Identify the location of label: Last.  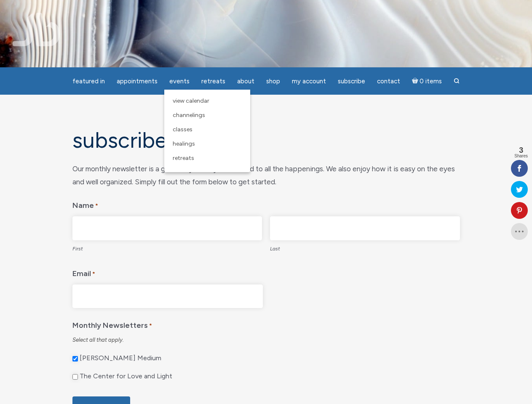
(365, 248).